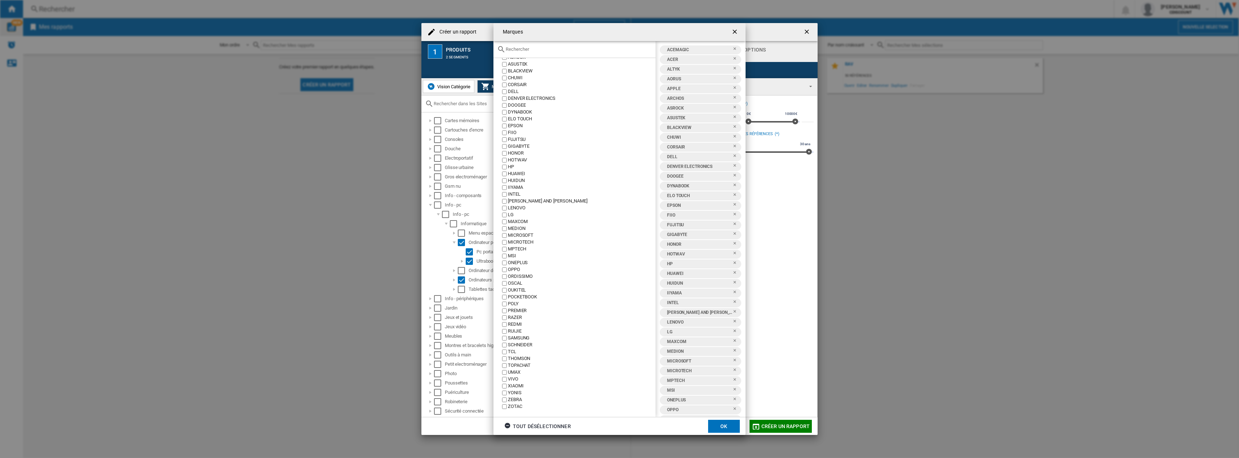 The height and width of the screenshot is (458, 1239). What do you see at coordinates (582, 290) in the screenshot?
I see `div: OUKITEL` at bounding box center [582, 290].